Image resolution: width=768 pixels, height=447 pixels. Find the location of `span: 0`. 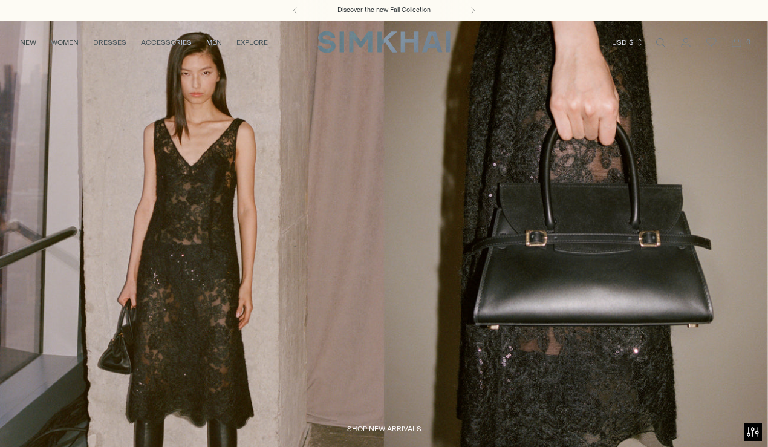

span: 0 is located at coordinates (748, 42).